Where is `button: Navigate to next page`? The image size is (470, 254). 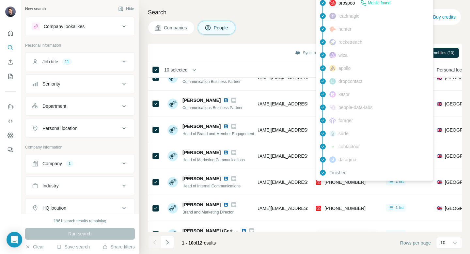 button: Navigate to next page is located at coordinates (167, 242).